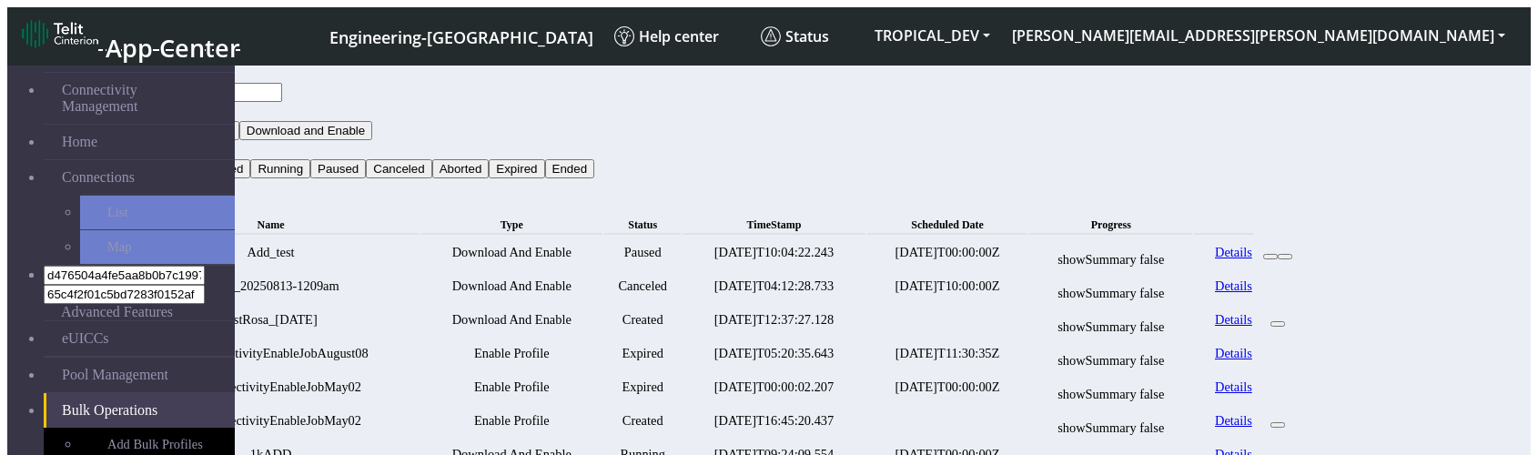 This screenshot has height=455, width=1538. Describe the element at coordinates (399, 168) in the screenshot. I see `button: Canceled` at that location.